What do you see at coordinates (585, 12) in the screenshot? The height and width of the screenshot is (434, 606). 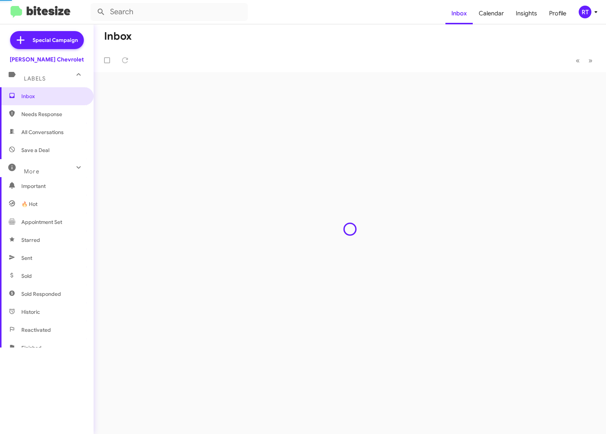 I see `div: RT` at bounding box center [585, 12].